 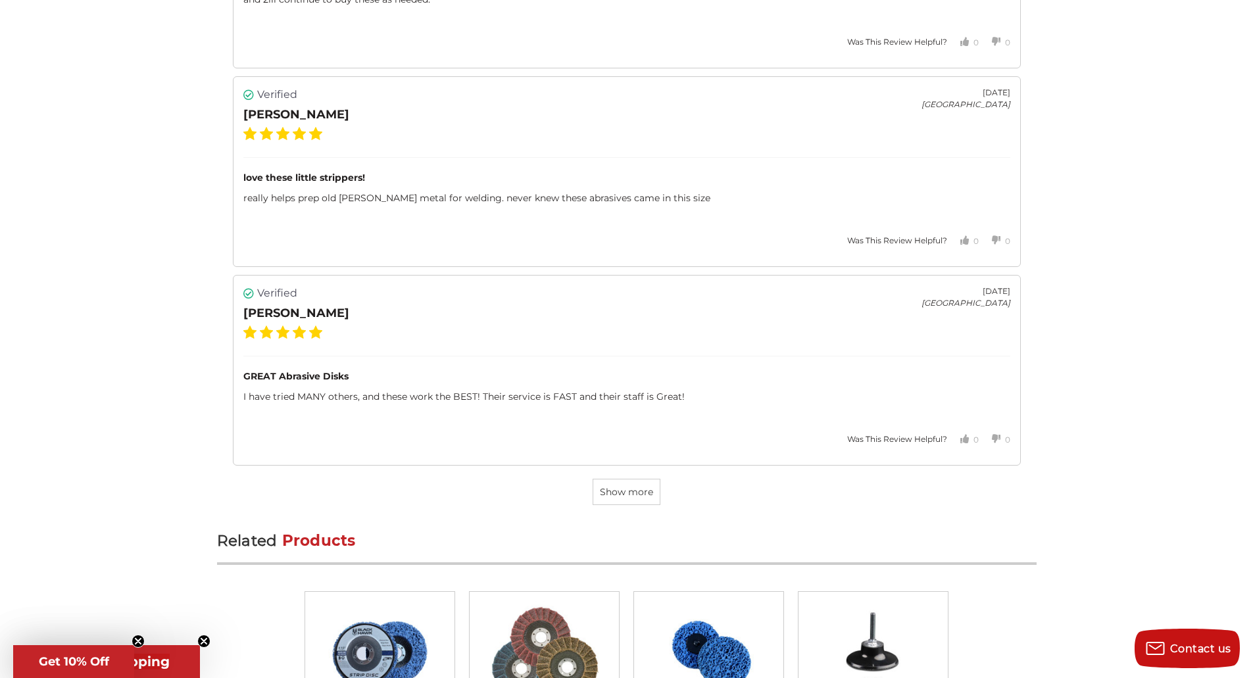 I want to click on div: Get Free ShippingClose teaser, so click(x=107, y=662).